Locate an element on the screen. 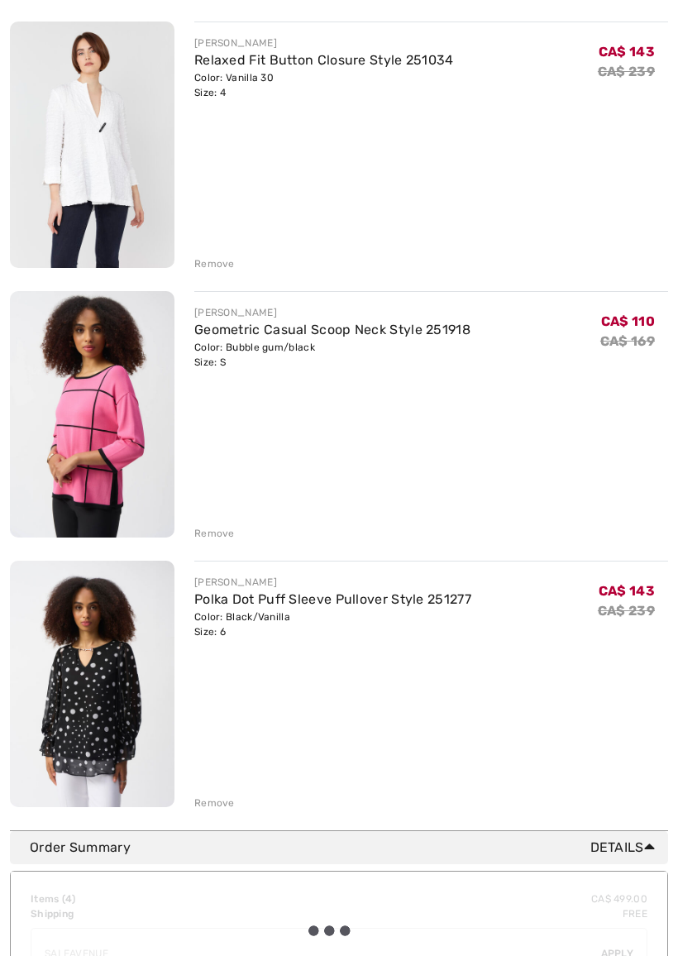 The height and width of the screenshot is (956, 678). a: Relaxed Fit Button Closure Style 251034 is located at coordinates (324, 60).